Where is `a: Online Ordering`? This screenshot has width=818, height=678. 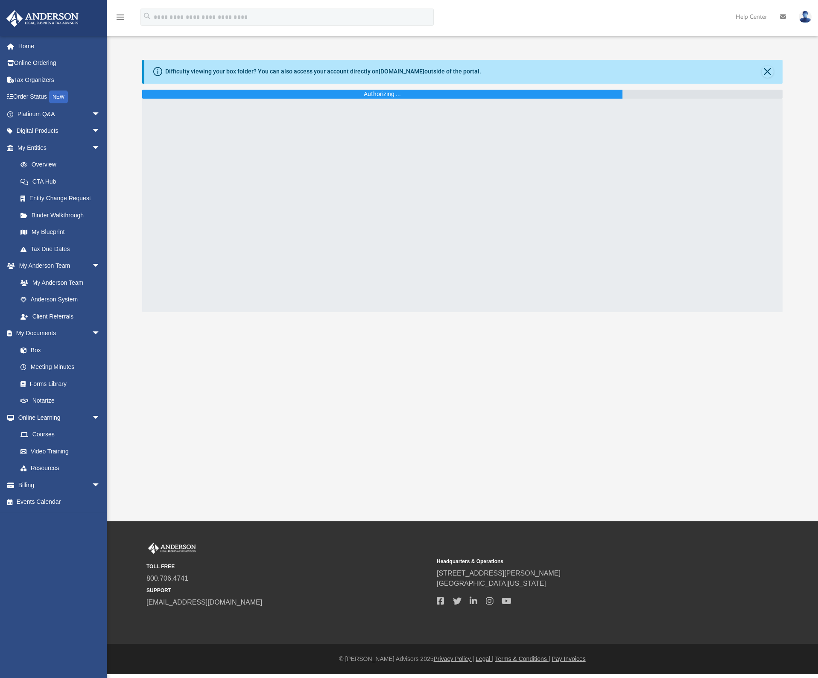 a: Online Ordering is located at coordinates (59, 63).